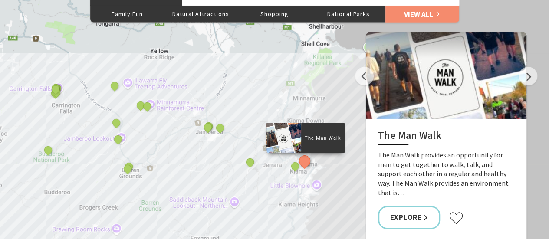  What do you see at coordinates (127, 14) in the screenshot?
I see `button: Family Fun` at bounding box center [127, 14].